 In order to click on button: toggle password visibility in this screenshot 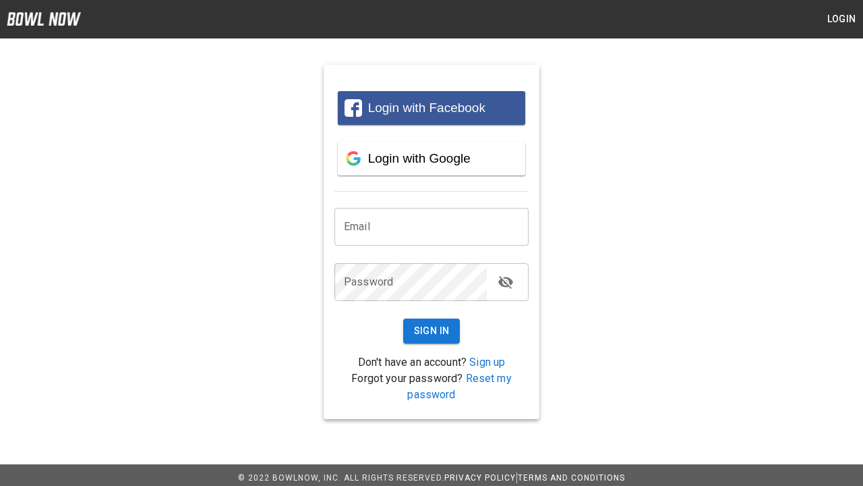, I will do `click(506, 282)`.